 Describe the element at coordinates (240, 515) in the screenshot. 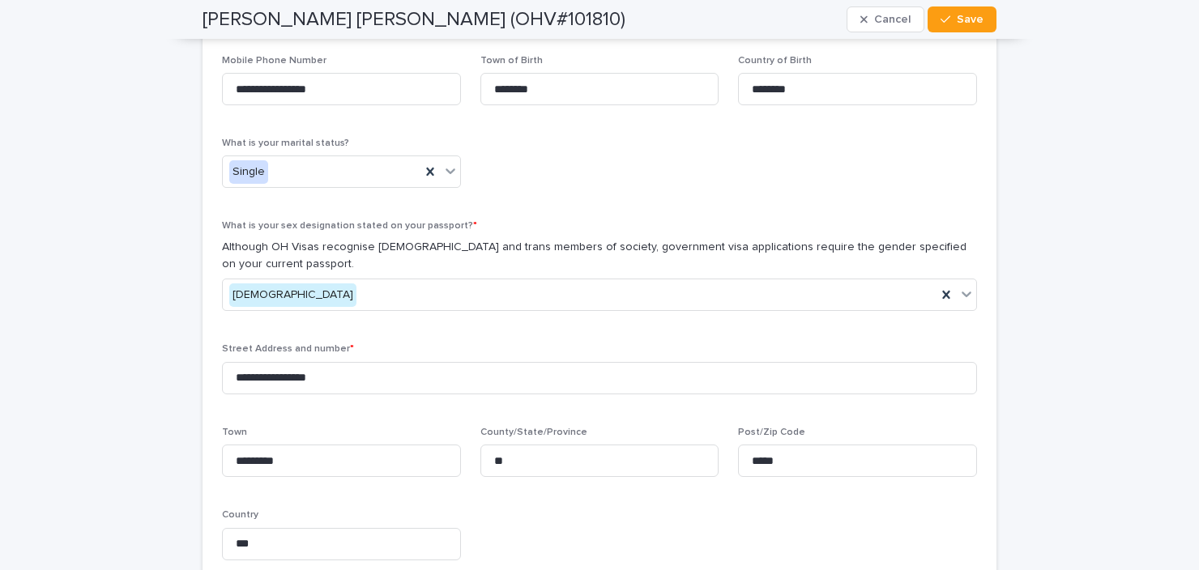

I see `span: Country` at that location.